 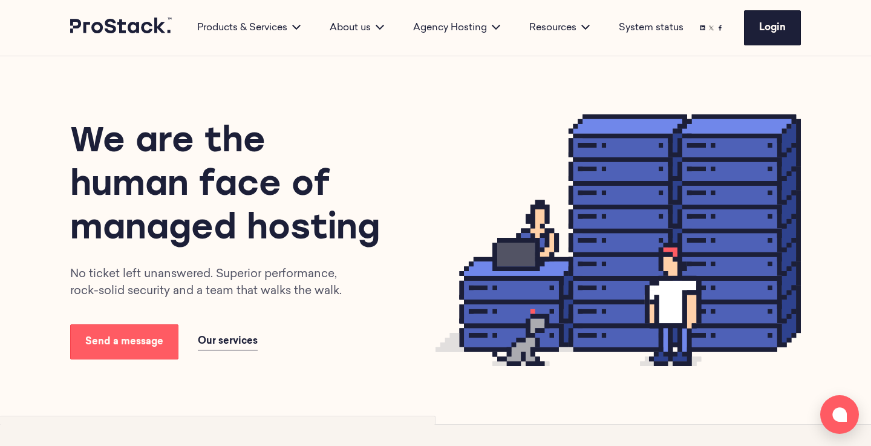 What do you see at coordinates (559, 28) in the screenshot?
I see `div: Resources` at bounding box center [559, 28].